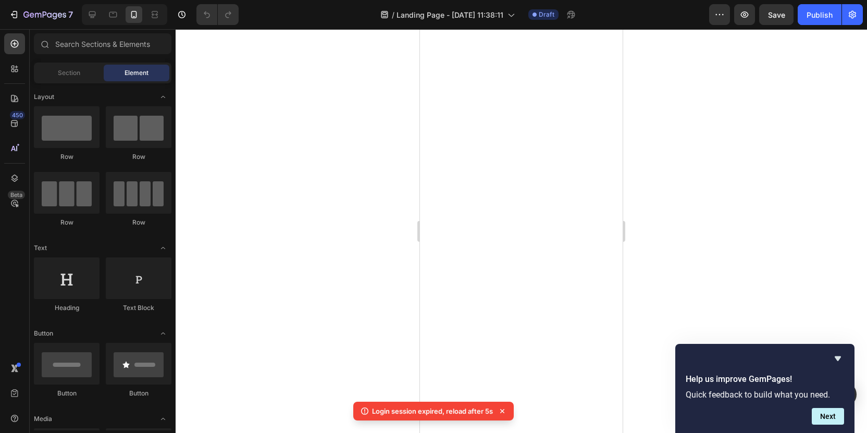  Describe the element at coordinates (828, 416) in the screenshot. I see `button: Next question` at that location.